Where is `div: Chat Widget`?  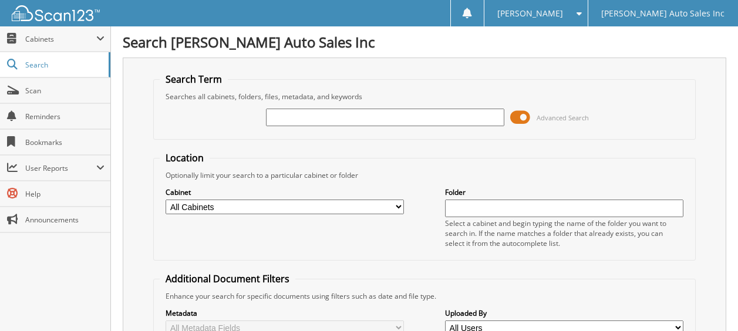 div: Chat Widget is located at coordinates (709, 303).